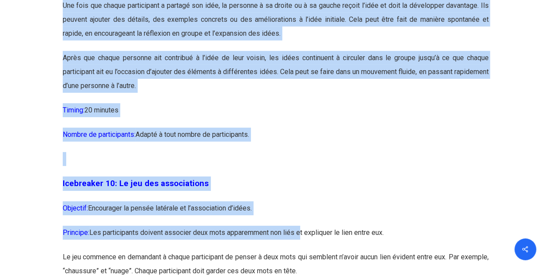 The width and height of the screenshot is (551, 275). Describe the element at coordinates (276, 77) in the screenshot. I see `p: Après que chaque personne ait contribué à l’idée de leur voisin, les idées continuent à circuler ...` at that location.